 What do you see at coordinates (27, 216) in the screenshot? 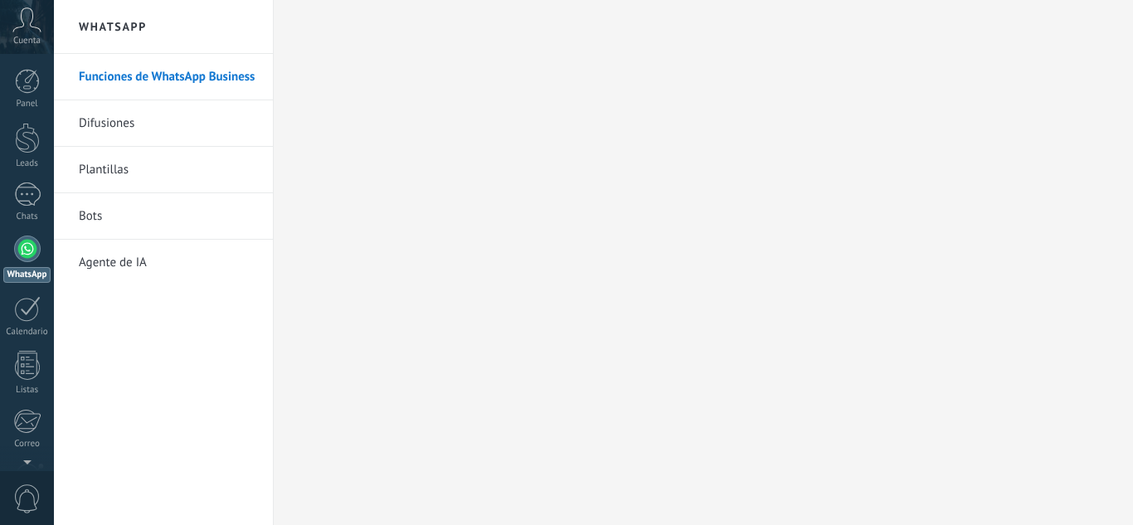
I see `div: Chats` at bounding box center [27, 216].